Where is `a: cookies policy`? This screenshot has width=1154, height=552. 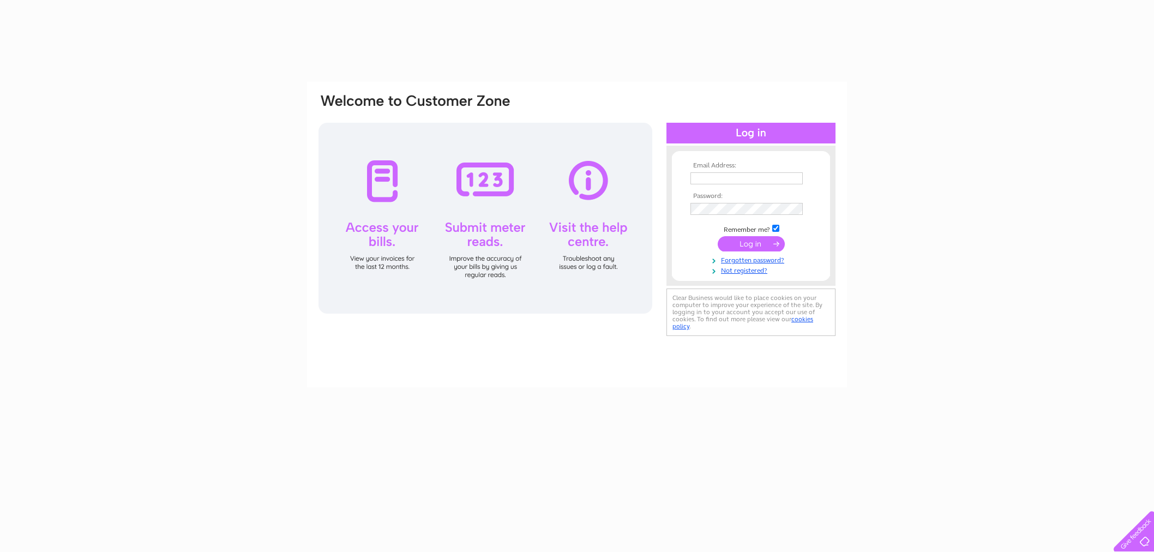
a: cookies policy is located at coordinates (743, 322).